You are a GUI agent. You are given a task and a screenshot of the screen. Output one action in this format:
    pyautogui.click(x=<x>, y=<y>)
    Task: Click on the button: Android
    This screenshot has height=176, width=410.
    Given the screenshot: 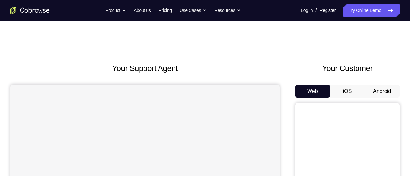 What is the action you would take?
    pyautogui.click(x=382, y=91)
    